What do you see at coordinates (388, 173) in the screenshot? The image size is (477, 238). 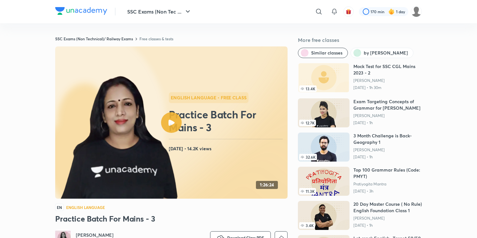 I see `h6: Top 100 Grammar Rules (Code: PMYT)` at bounding box center [388, 173].